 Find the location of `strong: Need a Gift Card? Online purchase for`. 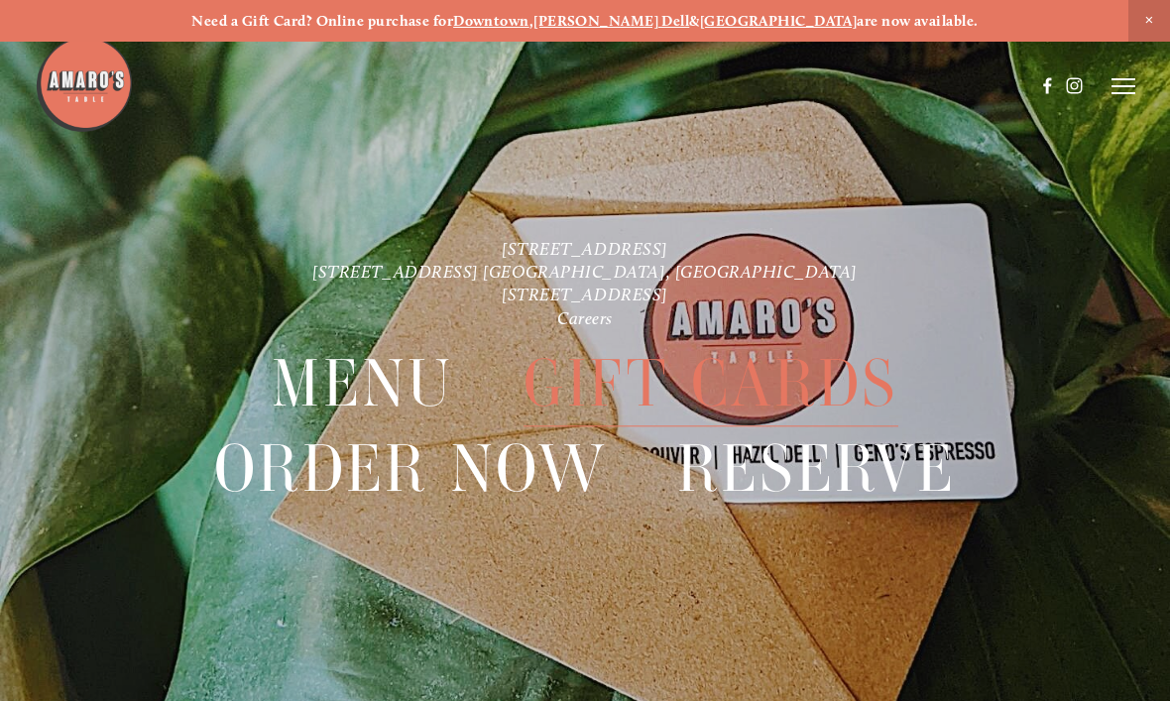

strong: Need a Gift Card? Online purchase for is located at coordinates (322, 21).